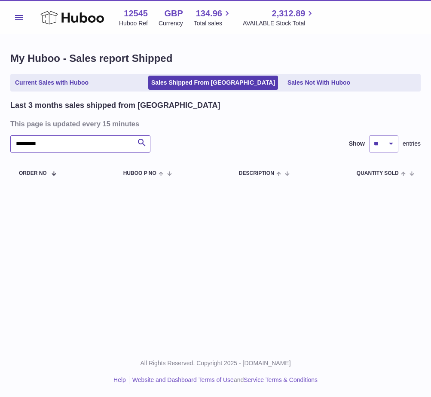 Image resolution: width=431 pixels, height=397 pixels. I want to click on div: Huboo Ref, so click(133, 23).